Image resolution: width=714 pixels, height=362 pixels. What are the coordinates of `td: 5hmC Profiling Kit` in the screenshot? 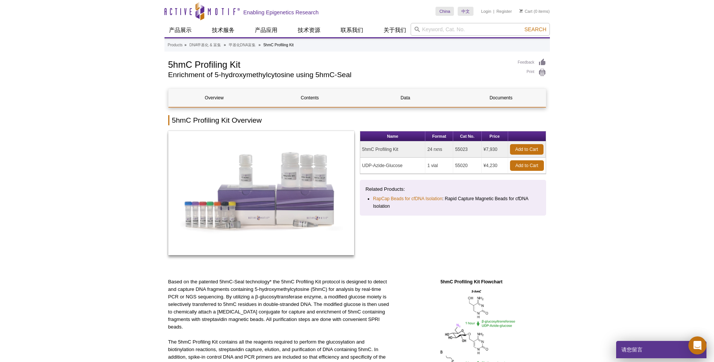 It's located at (393, 150).